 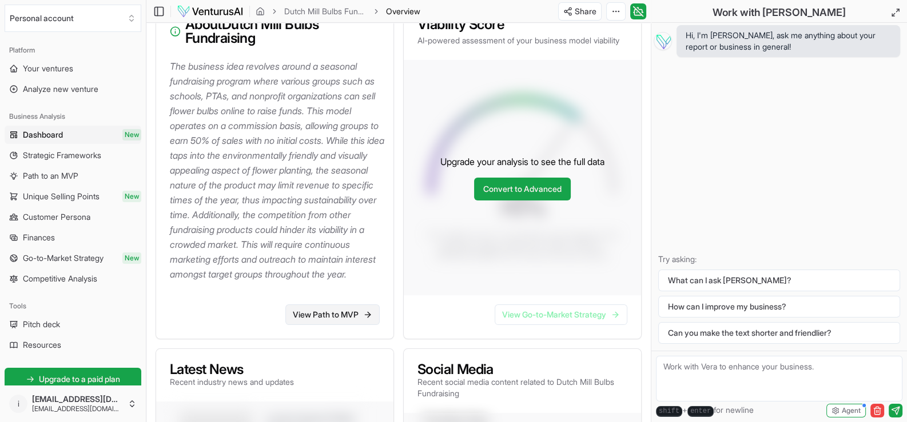 What do you see at coordinates (39, 238) in the screenshot?
I see `span: Finances` at bounding box center [39, 238].